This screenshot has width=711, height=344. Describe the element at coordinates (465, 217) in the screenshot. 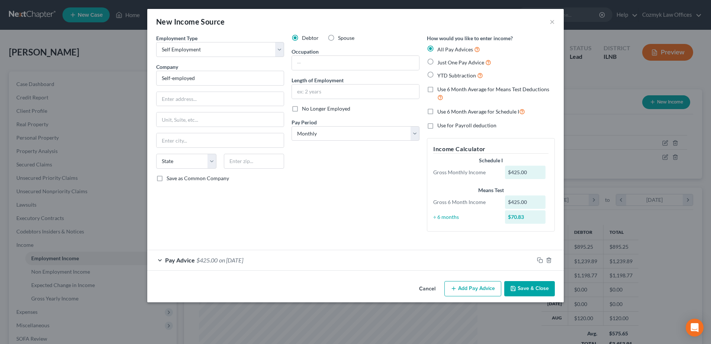

I see `div: ÷ 6 months` at that location.